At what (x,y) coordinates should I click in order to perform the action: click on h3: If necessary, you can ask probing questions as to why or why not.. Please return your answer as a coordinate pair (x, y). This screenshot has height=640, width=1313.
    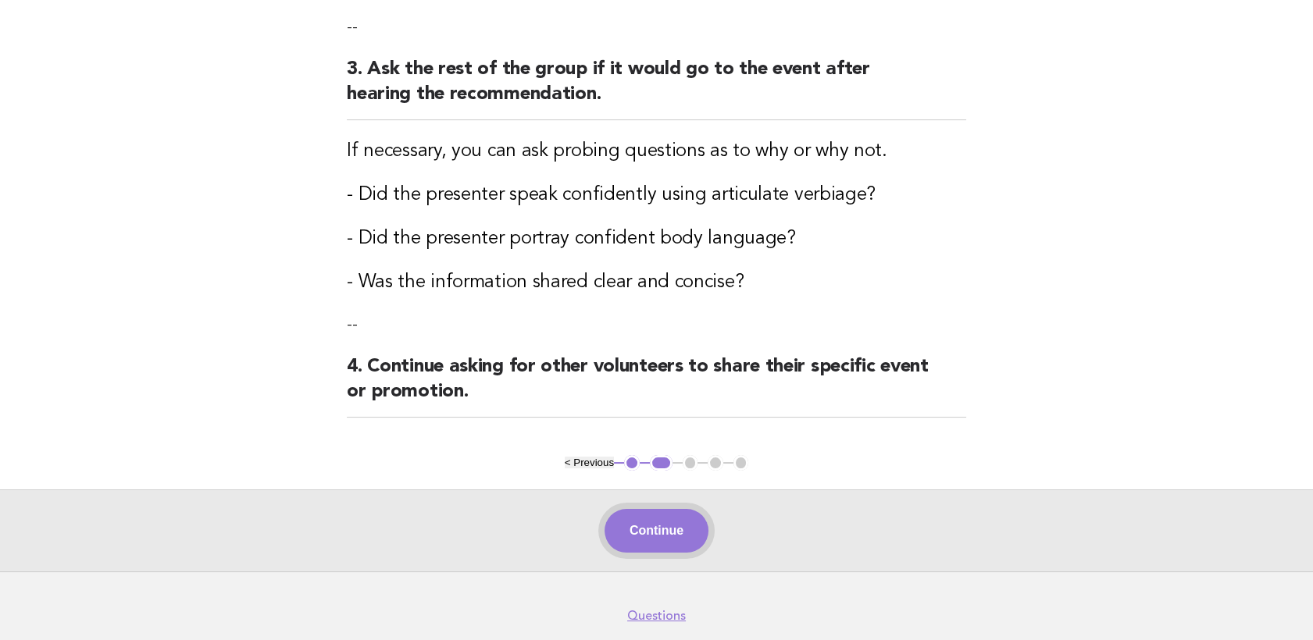
    Looking at the image, I should click on (656, 152).